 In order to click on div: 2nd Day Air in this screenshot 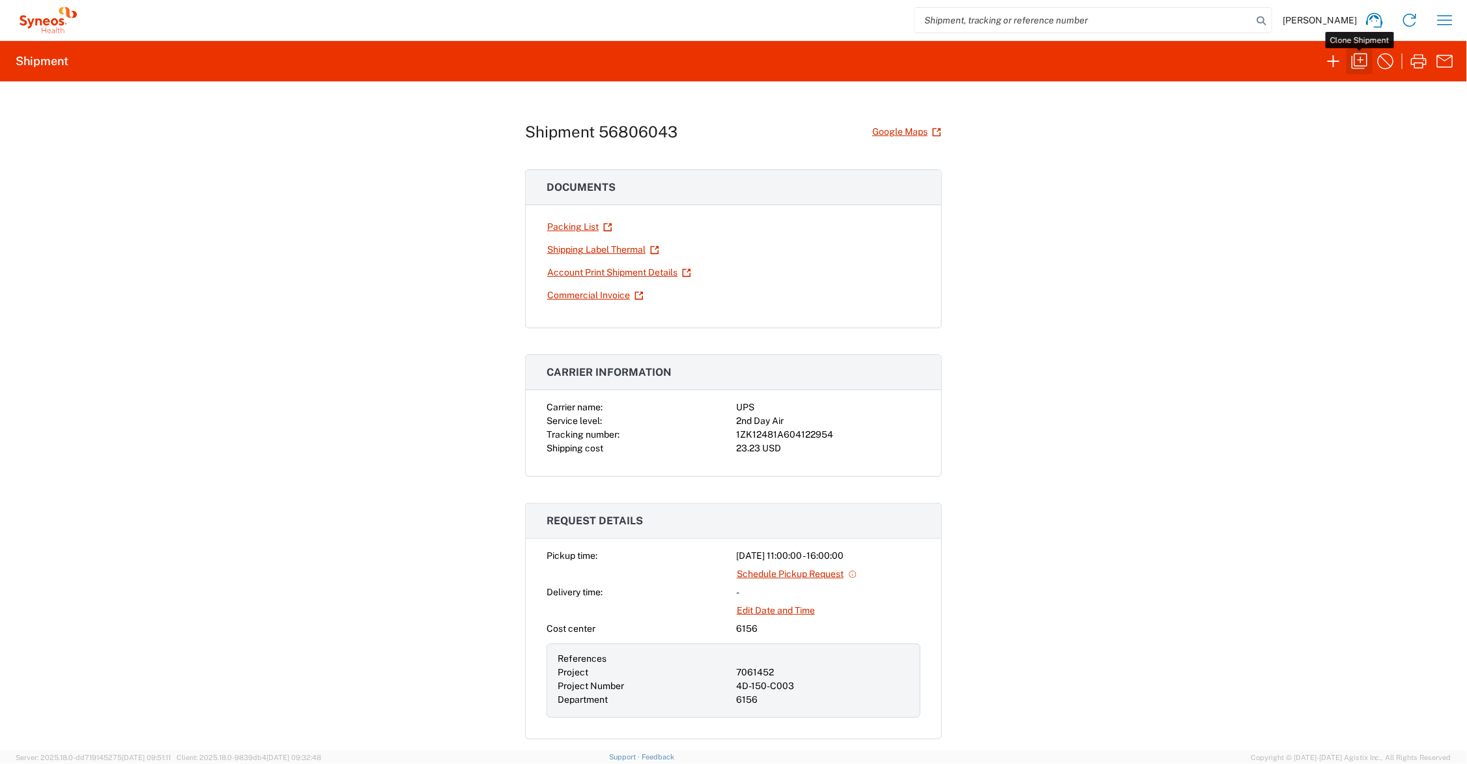, I will do `click(828, 421)`.